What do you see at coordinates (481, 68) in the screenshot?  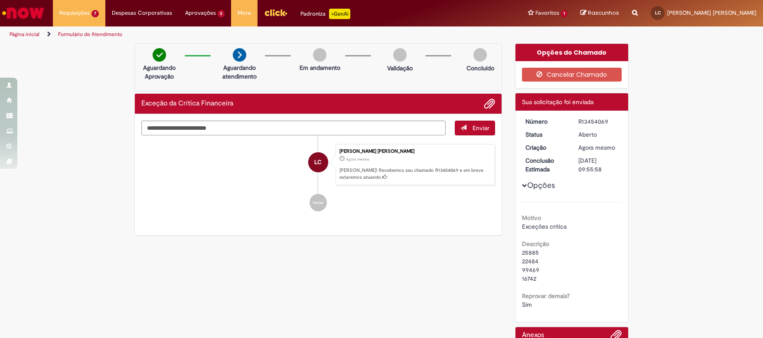 I see `p: Concluído` at bounding box center [481, 68].